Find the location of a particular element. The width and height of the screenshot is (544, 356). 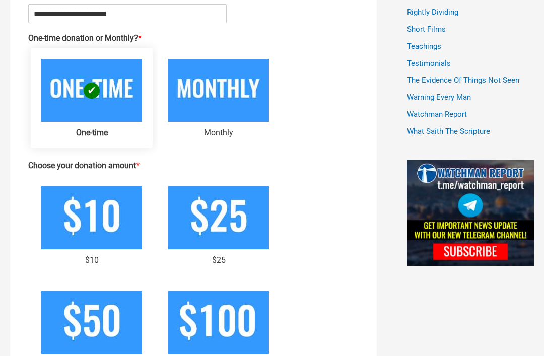

a: The Evidence Of Things Not Seen is located at coordinates (463, 81).